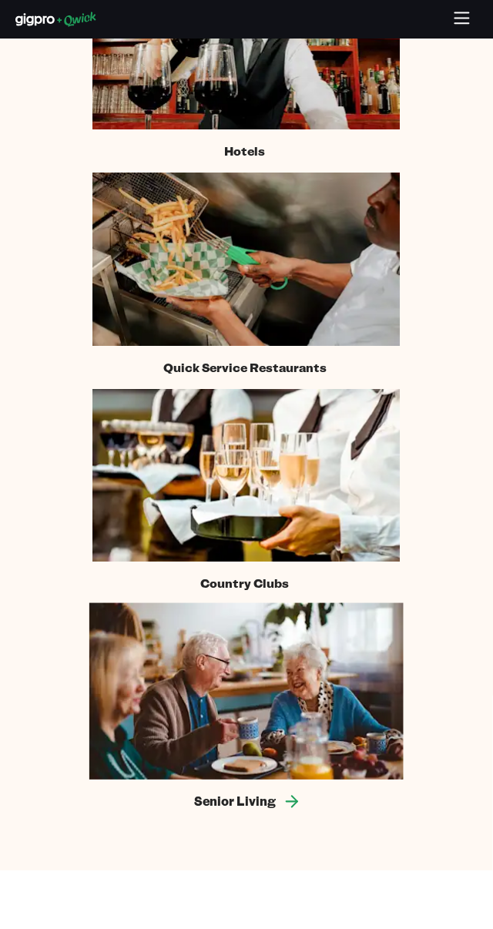  Describe the element at coordinates (246, 491) in the screenshot. I see `a: Country Clubs` at that location.